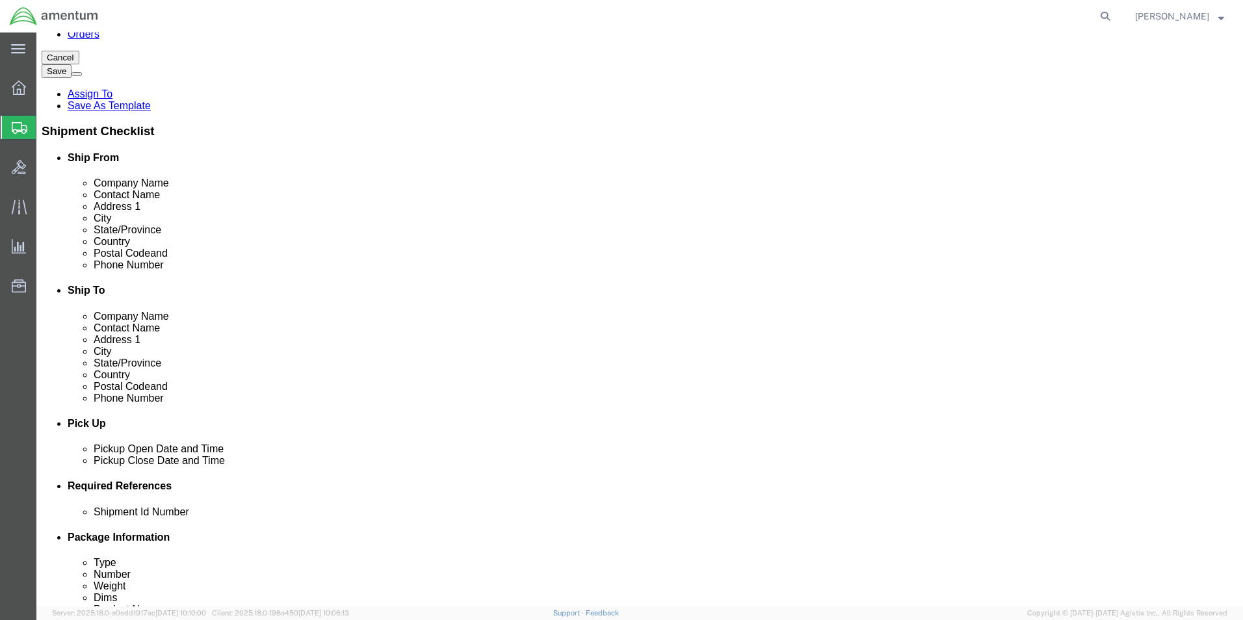  What do you see at coordinates (280, 613) in the screenshot?
I see `span: Client: 2025.18.0-198a450` at bounding box center [280, 613].